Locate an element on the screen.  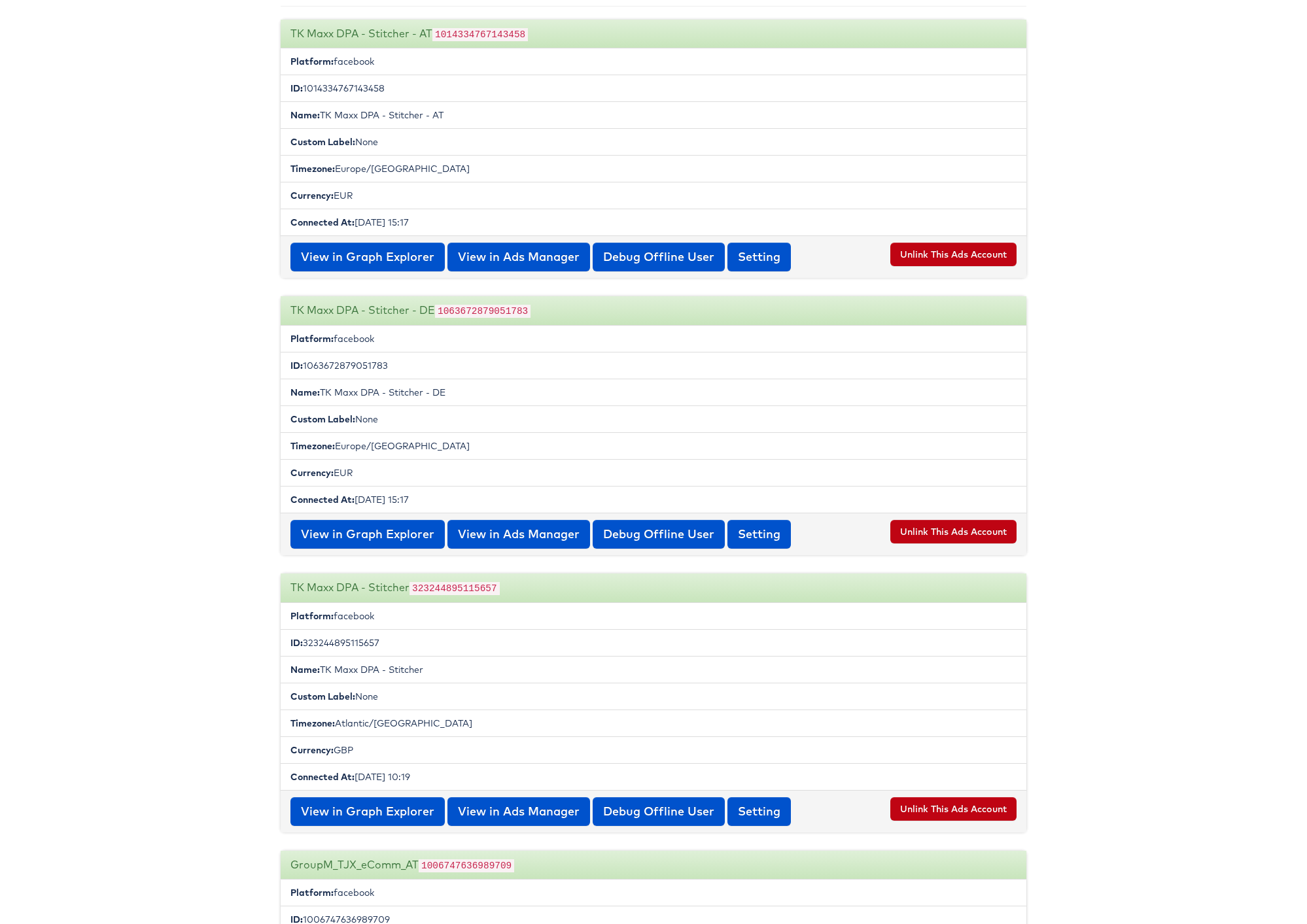
div: TK Maxx DPA - Stitcher - DE is located at coordinates (653, 311).